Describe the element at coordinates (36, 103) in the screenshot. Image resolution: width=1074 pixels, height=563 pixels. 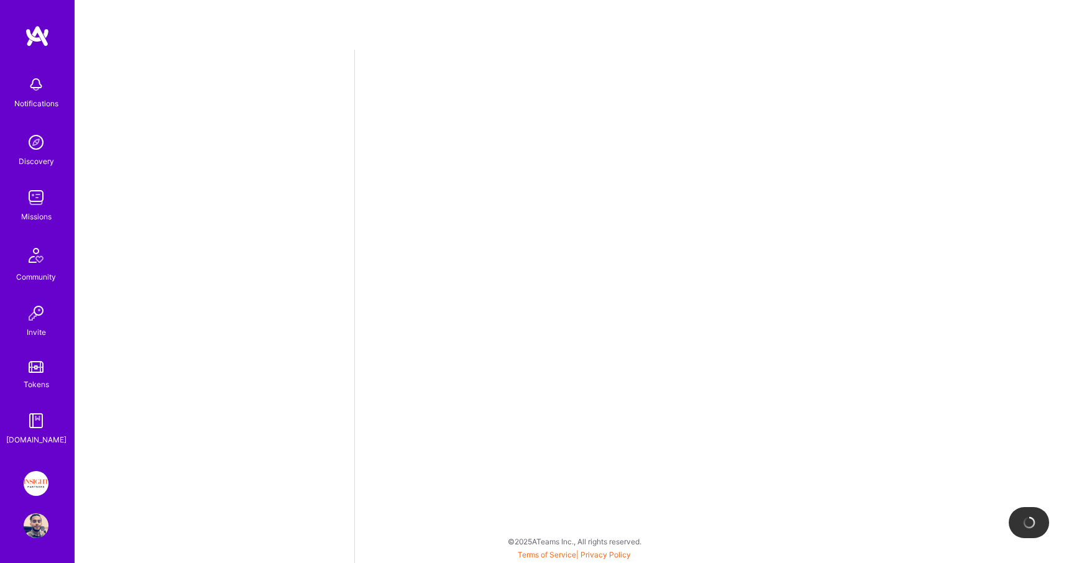
I see `div: Notifications` at that location.